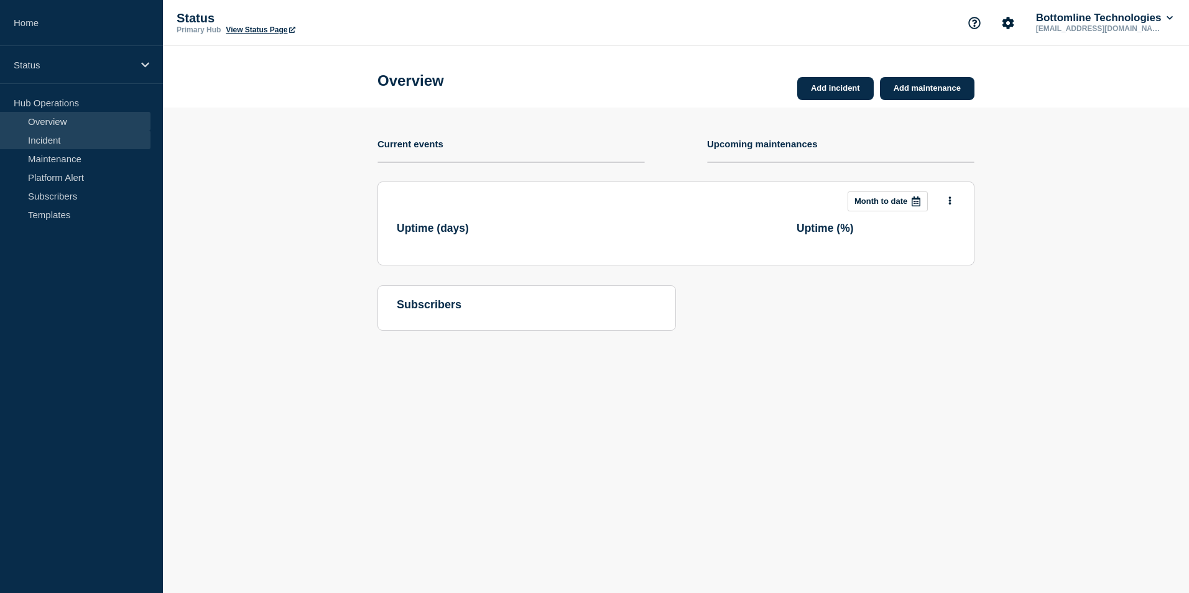 This screenshot has width=1189, height=593. What do you see at coordinates (260, 30) in the screenshot?
I see `a: View Status Page` at bounding box center [260, 30].